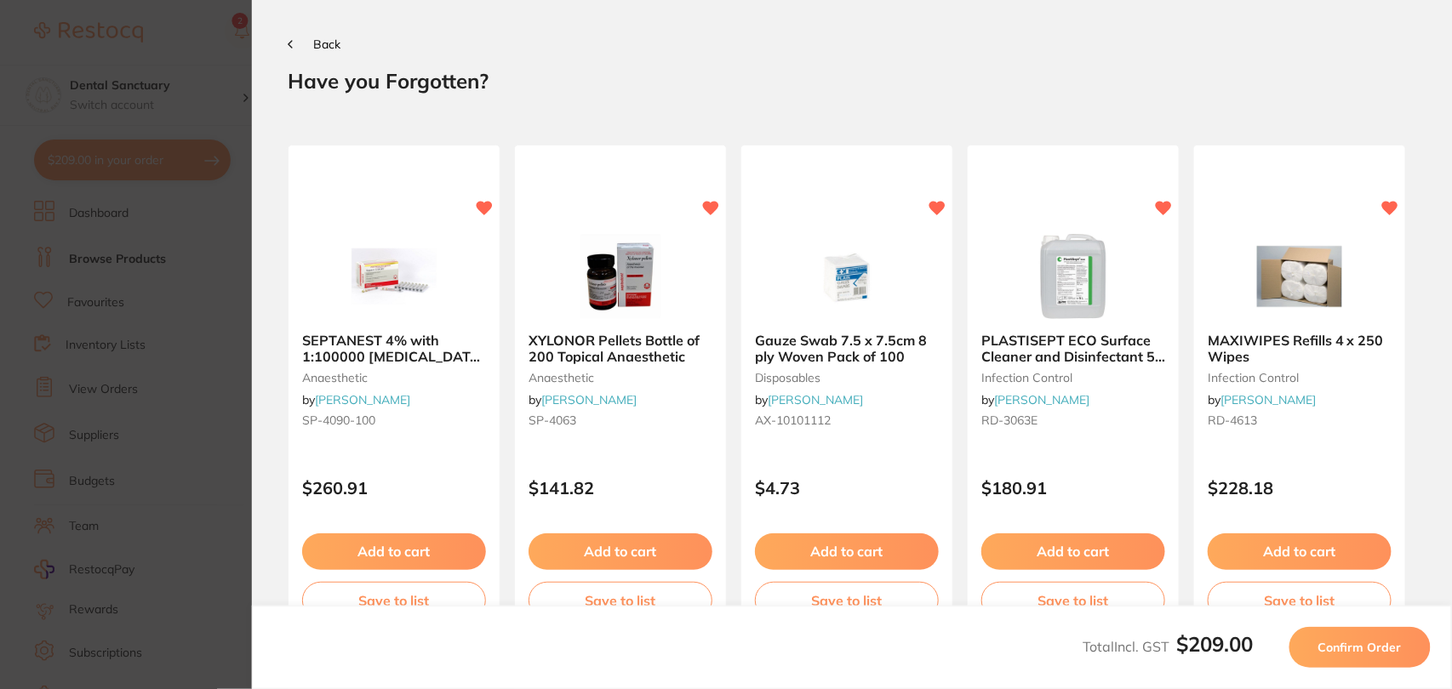  I want to click on small: SP-4090-100, so click(394, 420).